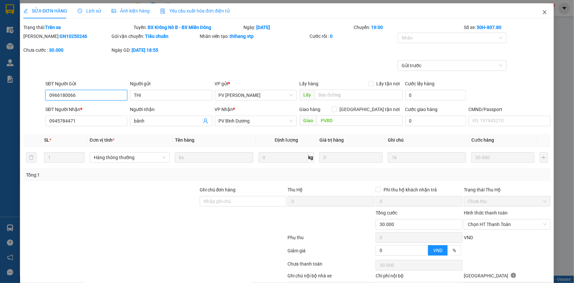 Image resolution: width=574 pixels, height=283 pixels. I want to click on span: info-circle, so click(514, 275).